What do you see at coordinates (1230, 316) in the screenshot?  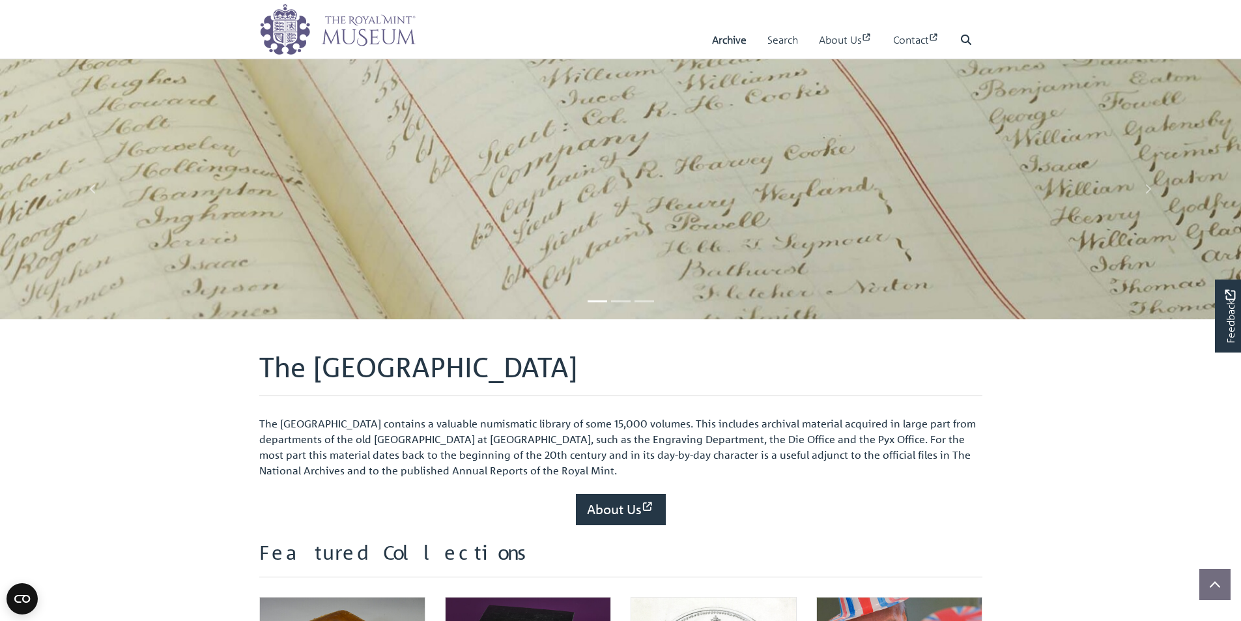 I see `span: Feedback` at bounding box center [1230, 316].